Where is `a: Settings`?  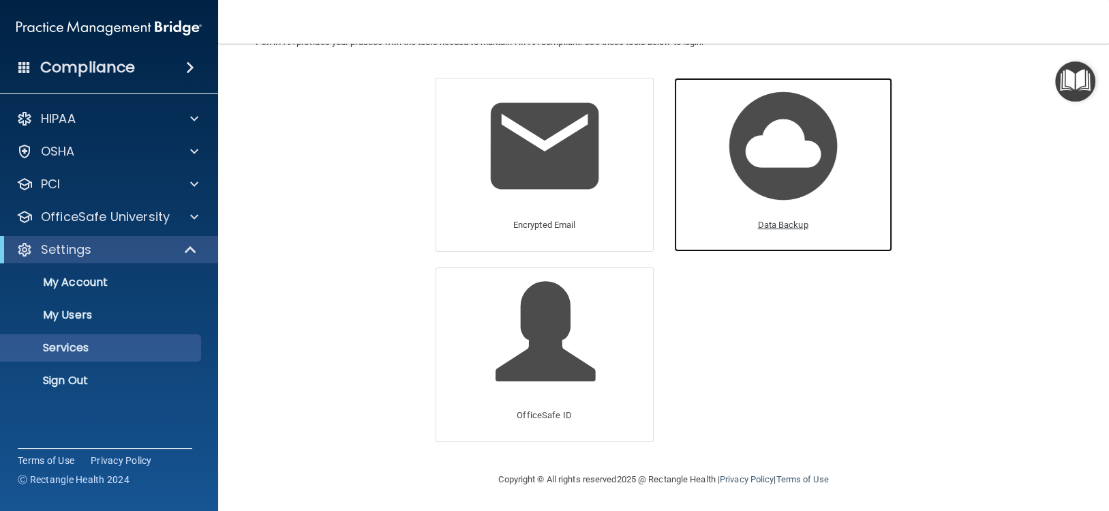 a: Settings is located at coordinates (107, 249).